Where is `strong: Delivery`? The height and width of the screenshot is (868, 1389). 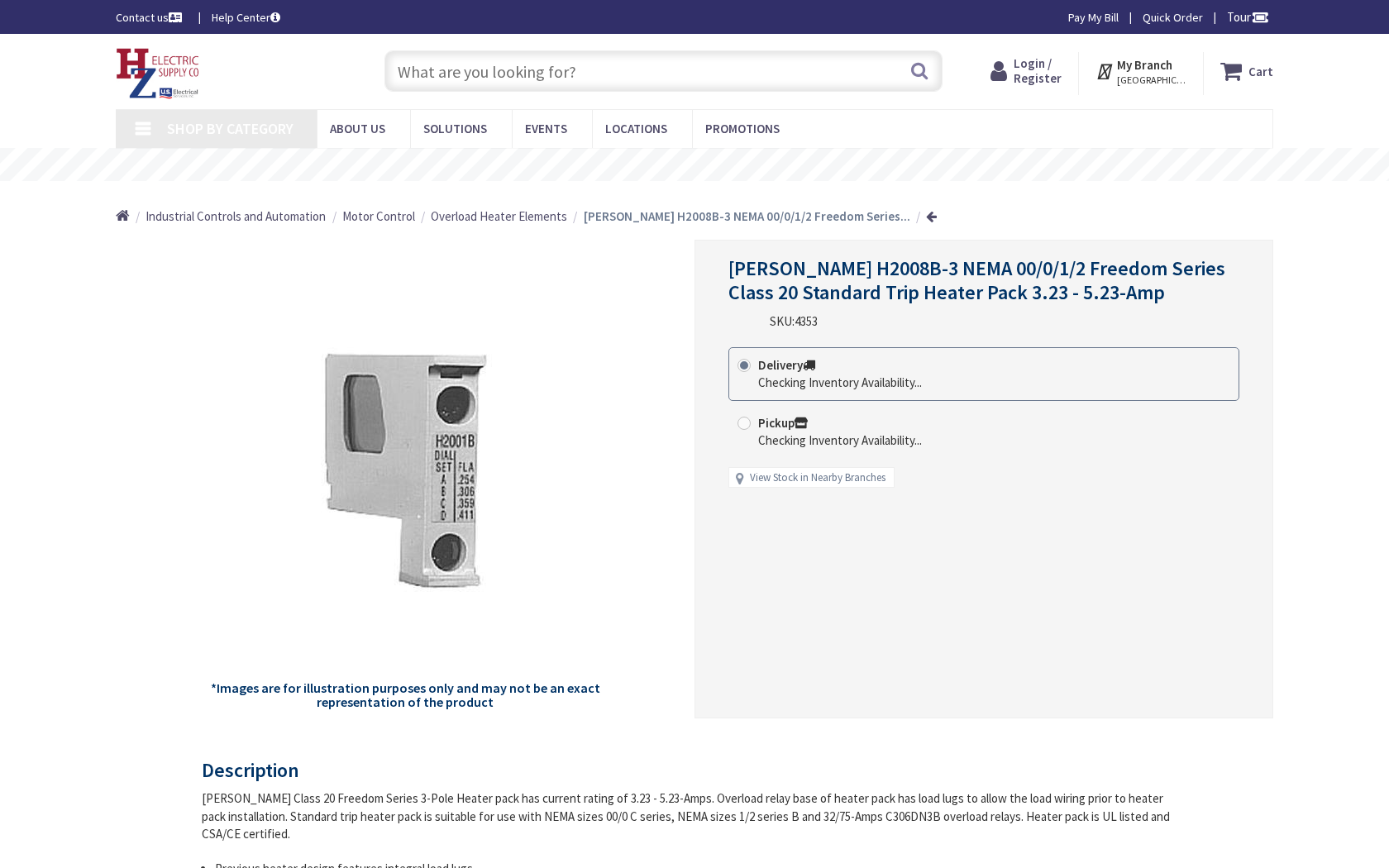 strong: Delivery is located at coordinates (786, 364).